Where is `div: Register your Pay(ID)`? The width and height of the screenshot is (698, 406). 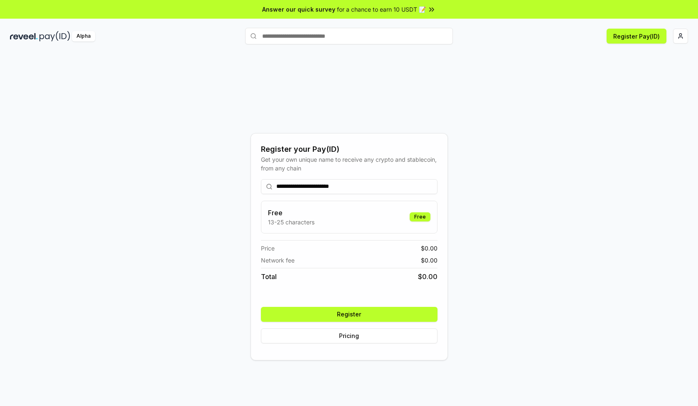
div: Register your Pay(ID) is located at coordinates (349, 149).